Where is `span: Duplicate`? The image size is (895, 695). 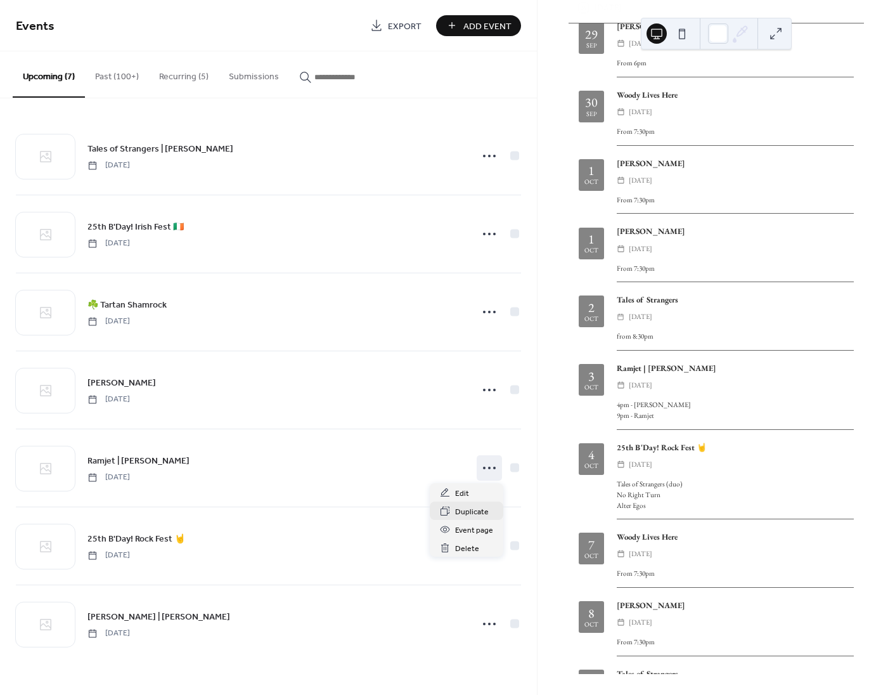 span: Duplicate is located at coordinates (472, 512).